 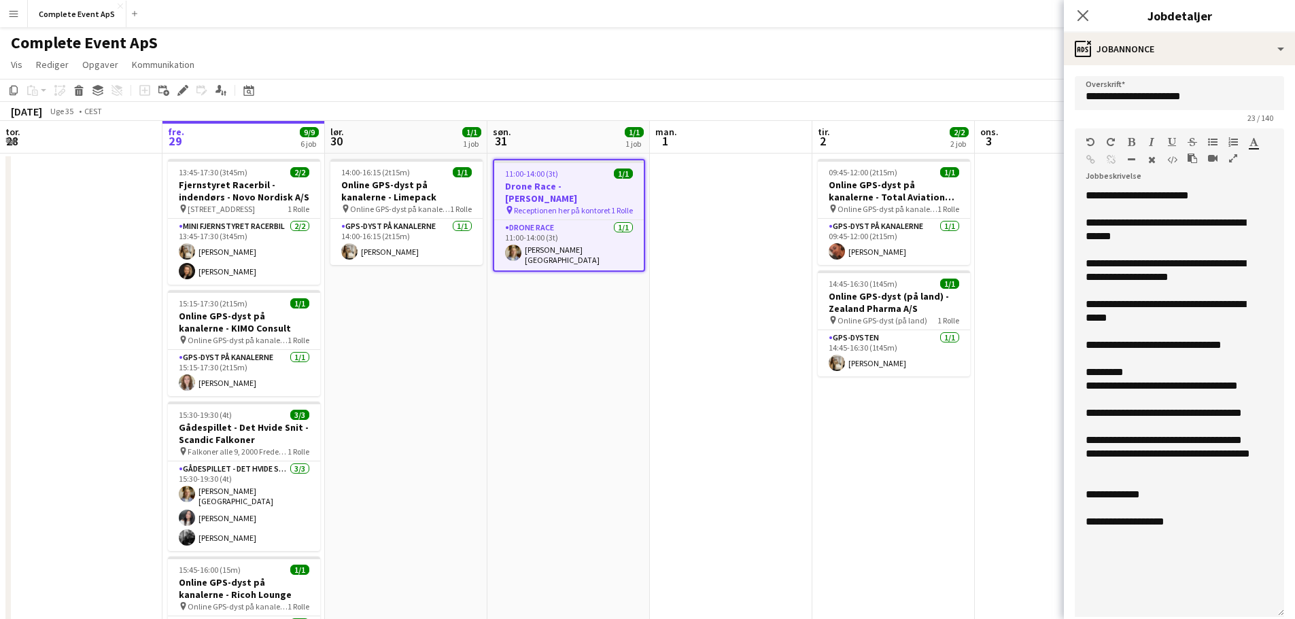 What do you see at coordinates (1213, 142) in the screenshot?
I see `button: Uordnet liste` at bounding box center [1213, 142].